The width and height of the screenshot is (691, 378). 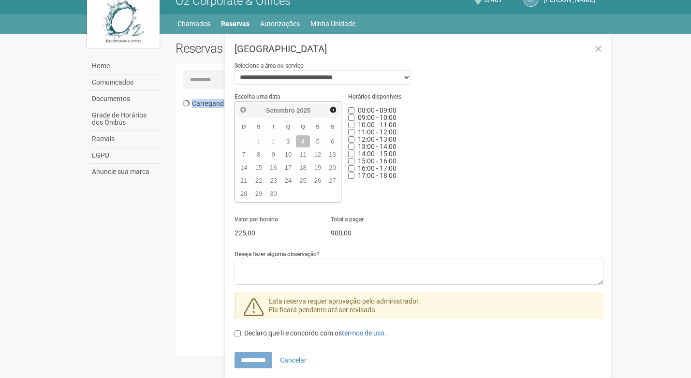 What do you see at coordinates (302, 126) in the screenshot?
I see `span: Quinta` at bounding box center [302, 126].